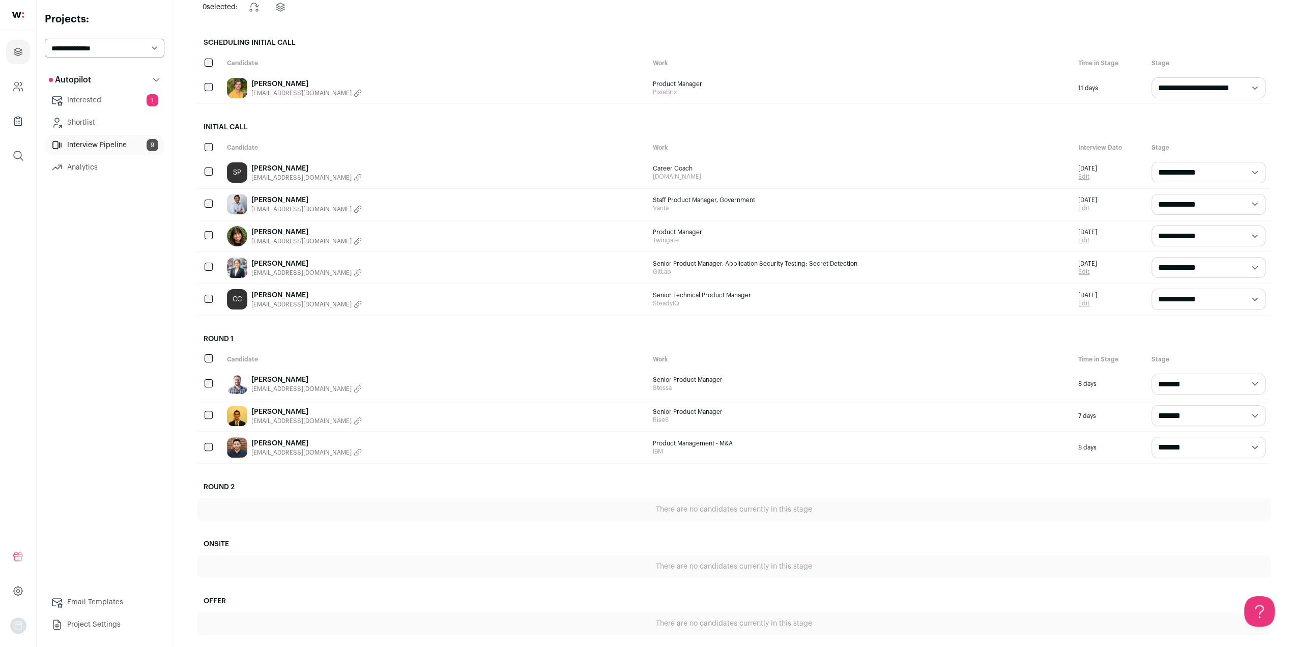 The image size is (1295, 647). I want to click on img: 31093656afc8bfabc41ca5f565aae262e7a0e2059074a38210c214b4383cc1bd, so click(237, 384).